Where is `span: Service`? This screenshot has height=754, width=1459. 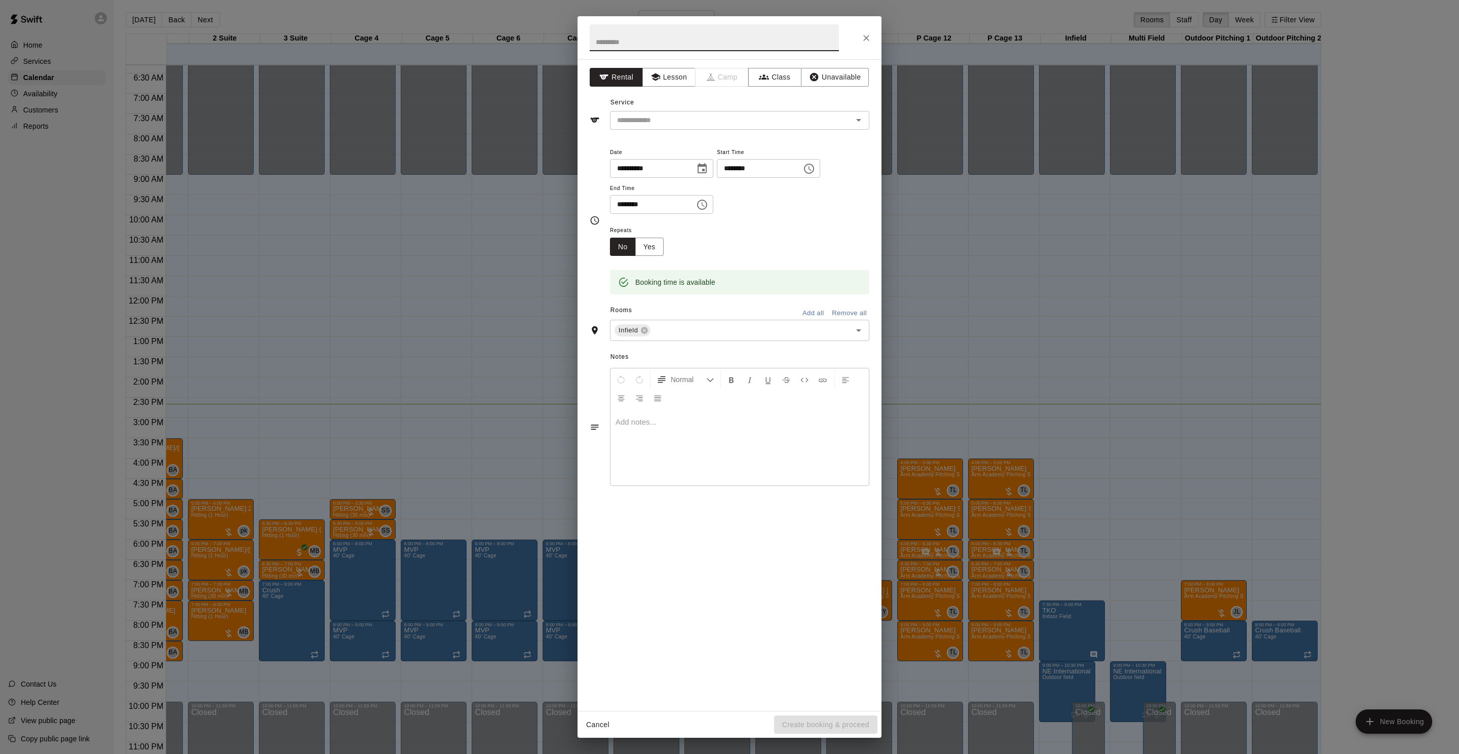 span: Service is located at coordinates (622, 102).